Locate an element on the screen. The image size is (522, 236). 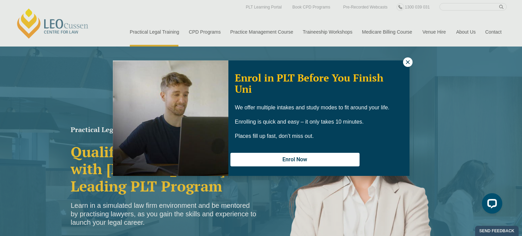
span: We offer multiple intakes and study modes to fit around your life. is located at coordinates (312, 107).